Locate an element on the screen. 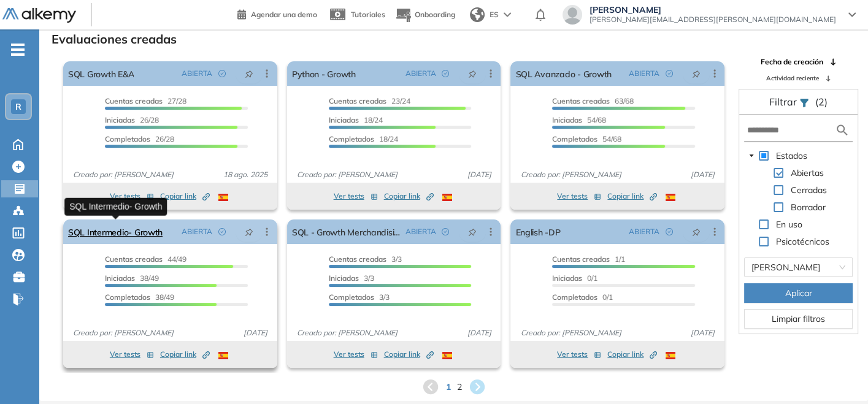 The height and width of the screenshot is (404, 868). a: English -DP is located at coordinates (537, 232).